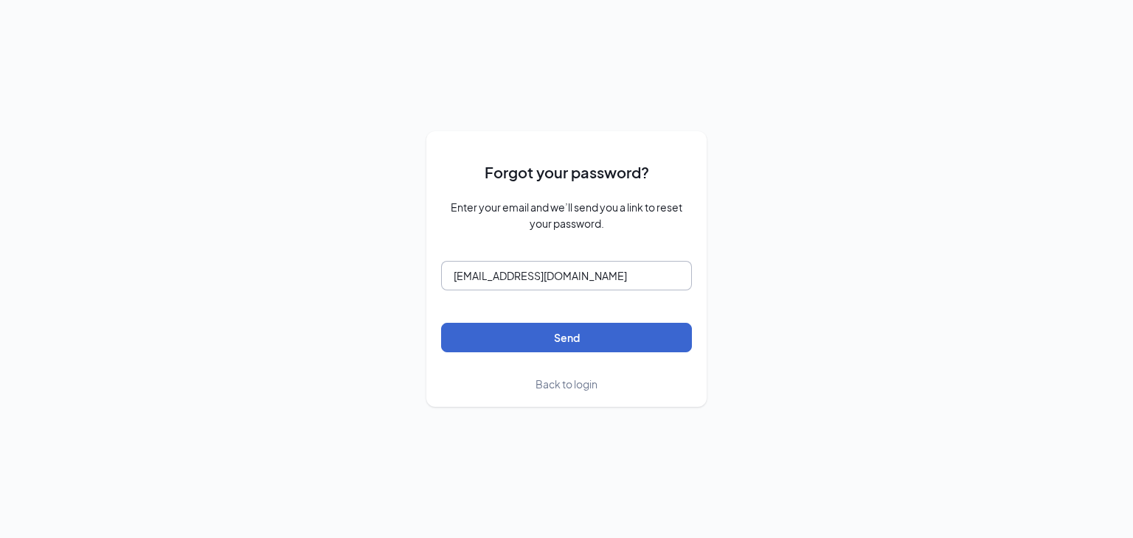 The height and width of the screenshot is (538, 1133). Describe the element at coordinates (566, 172) in the screenshot. I see `span: Forgot your password?` at that location.